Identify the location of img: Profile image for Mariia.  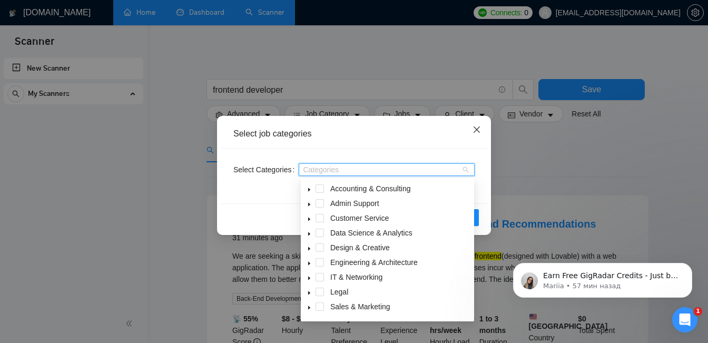
(32, 40).